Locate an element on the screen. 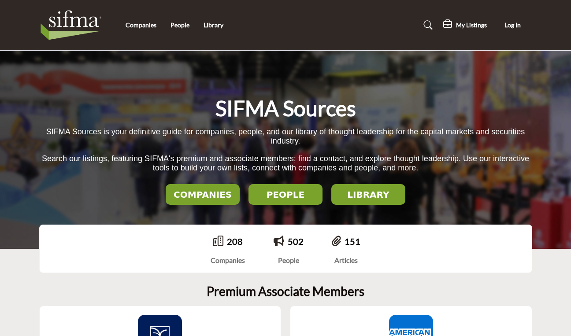 This screenshot has height=336, width=571. a: People is located at coordinates (180, 25).